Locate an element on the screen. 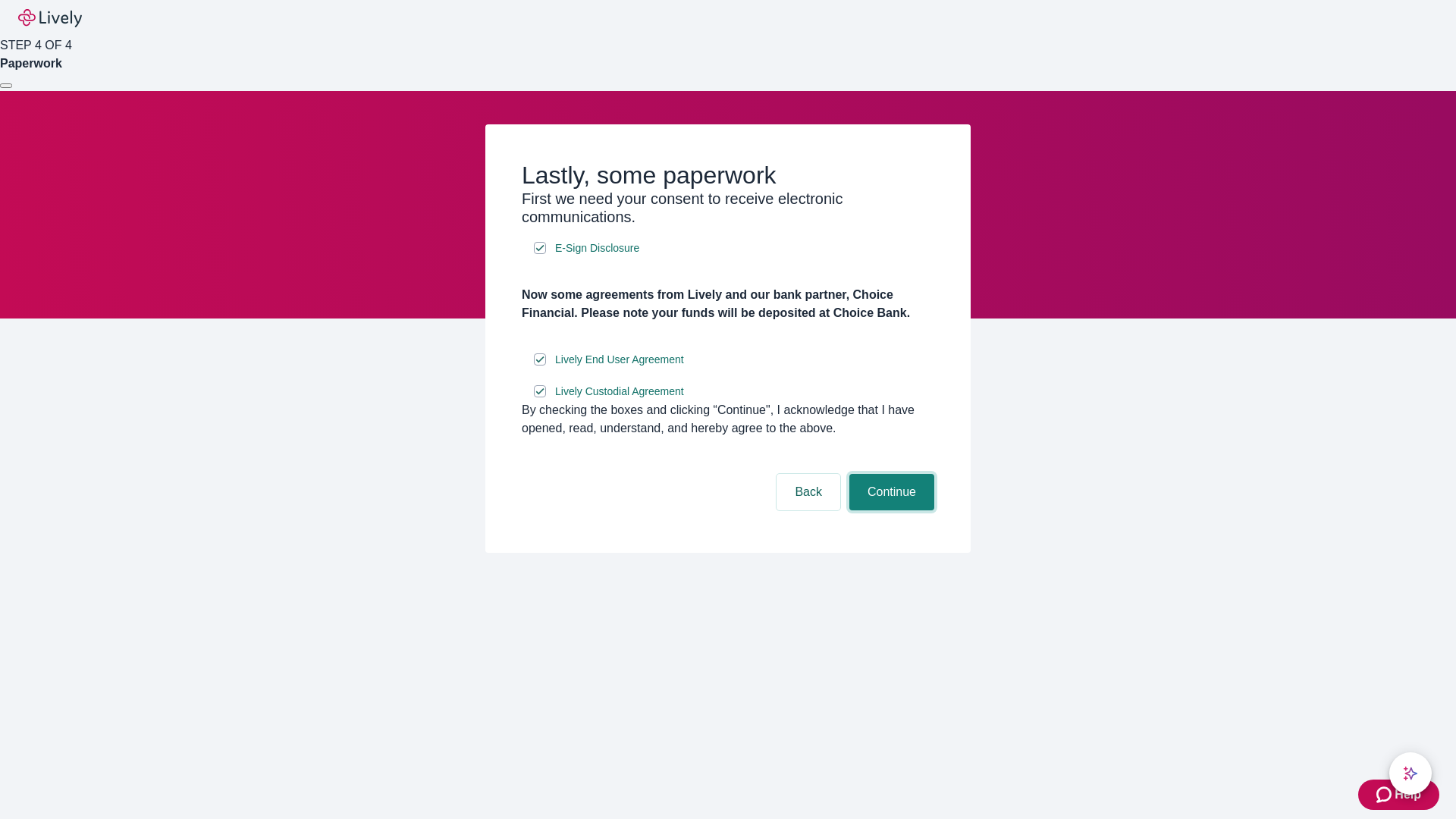 This screenshot has height=819, width=1456. h4: Now some agreements from Lively and our bank partner, Choice Financial. Please note your funds wi... is located at coordinates (728, 304).